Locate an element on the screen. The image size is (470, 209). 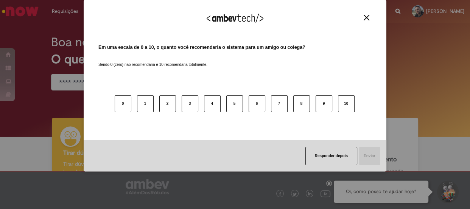
img: Logo Ambevtech is located at coordinates (235, 18).